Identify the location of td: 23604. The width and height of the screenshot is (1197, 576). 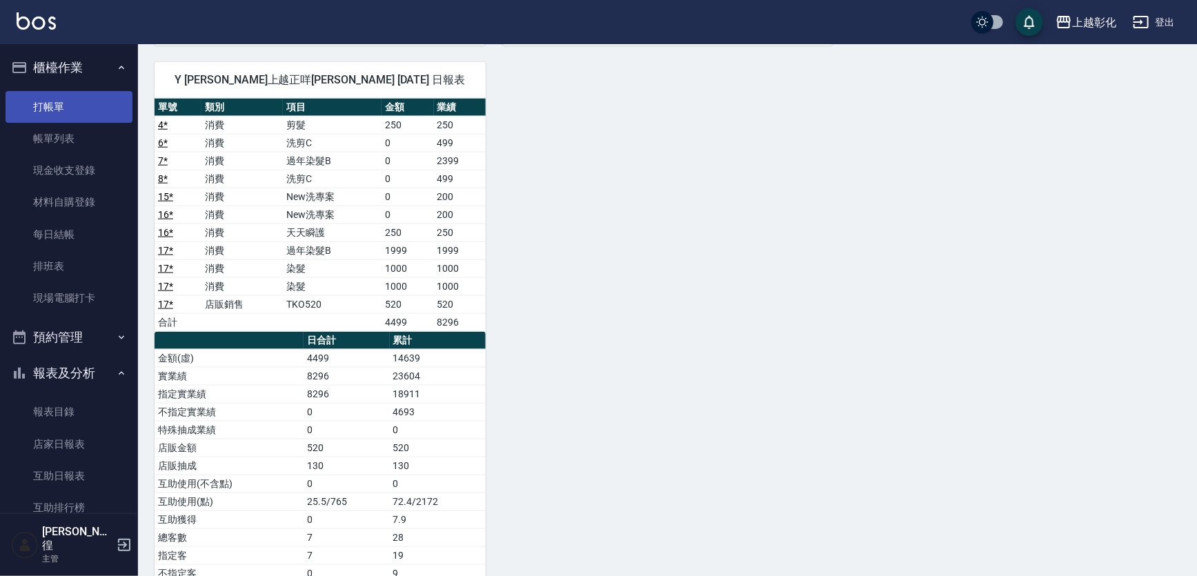
(437, 376).